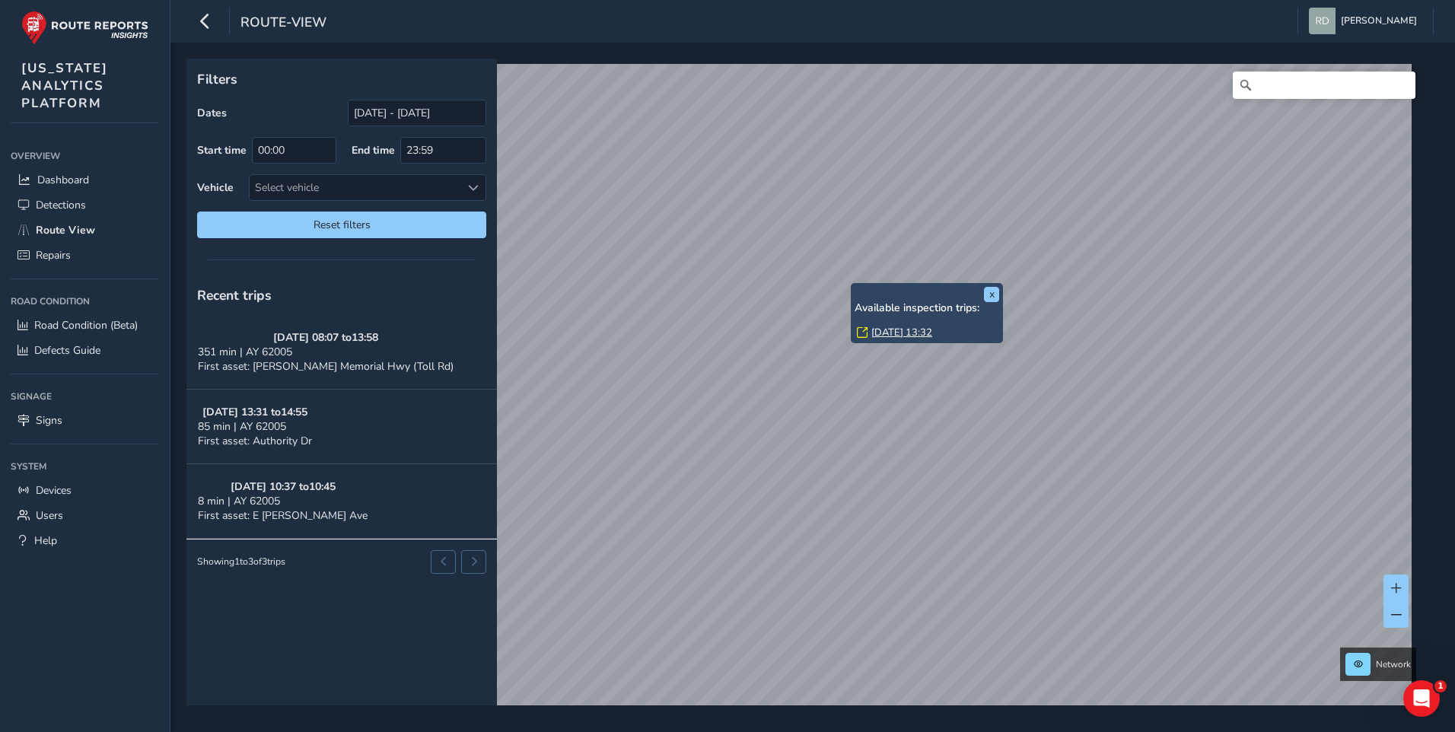  What do you see at coordinates (241, 562) in the screenshot?
I see `div: Showing 1 to 3 of 3 trips` at bounding box center [241, 562].